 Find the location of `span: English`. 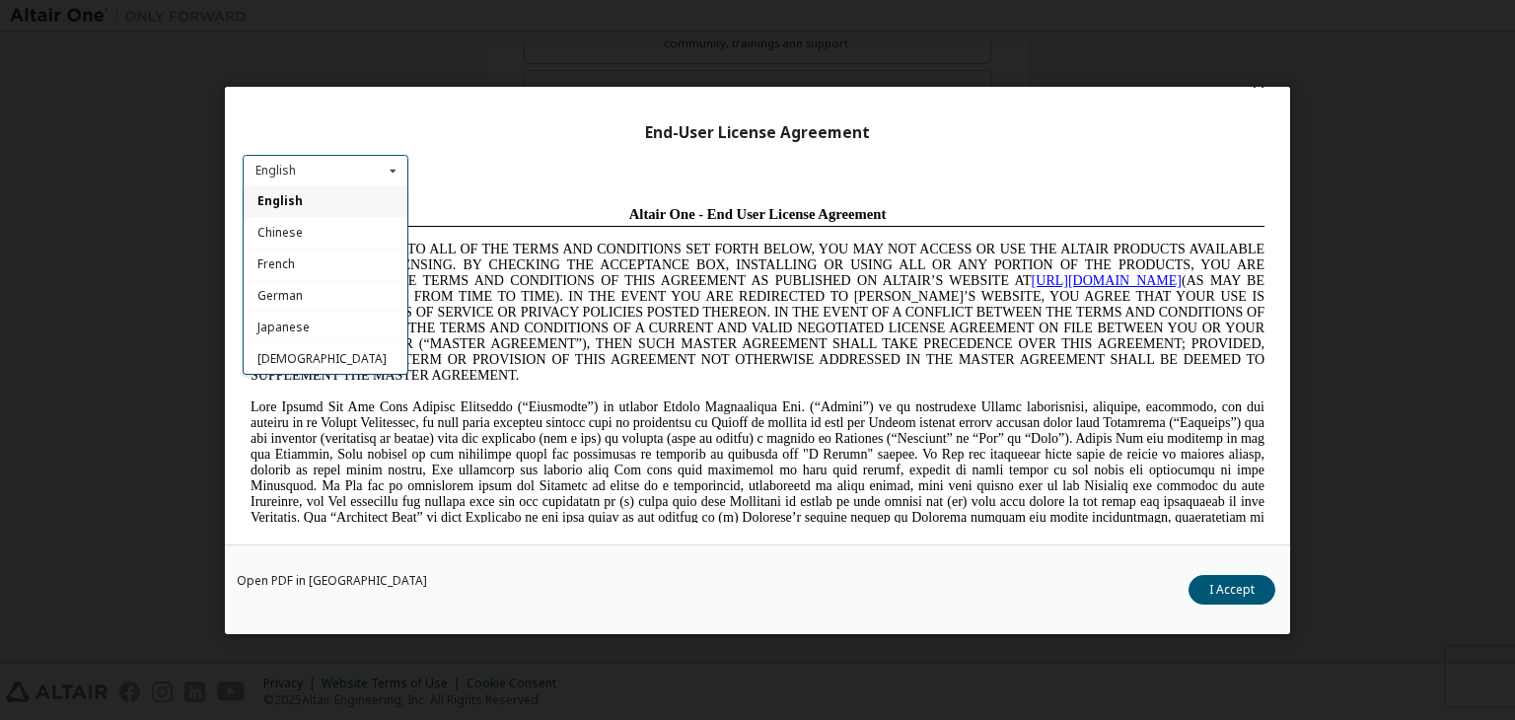

span: English is located at coordinates (280, 200).